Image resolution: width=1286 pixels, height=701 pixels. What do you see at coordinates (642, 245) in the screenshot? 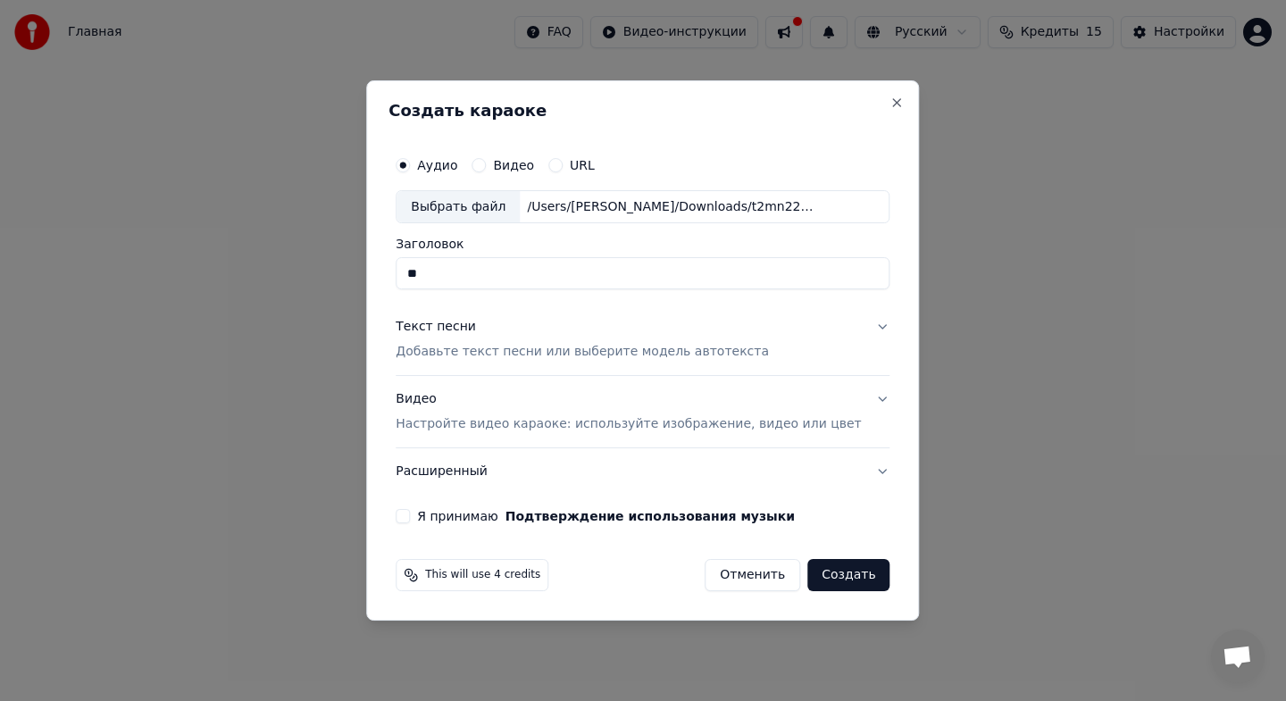
I see `label: Заголовок` at bounding box center [642, 245].